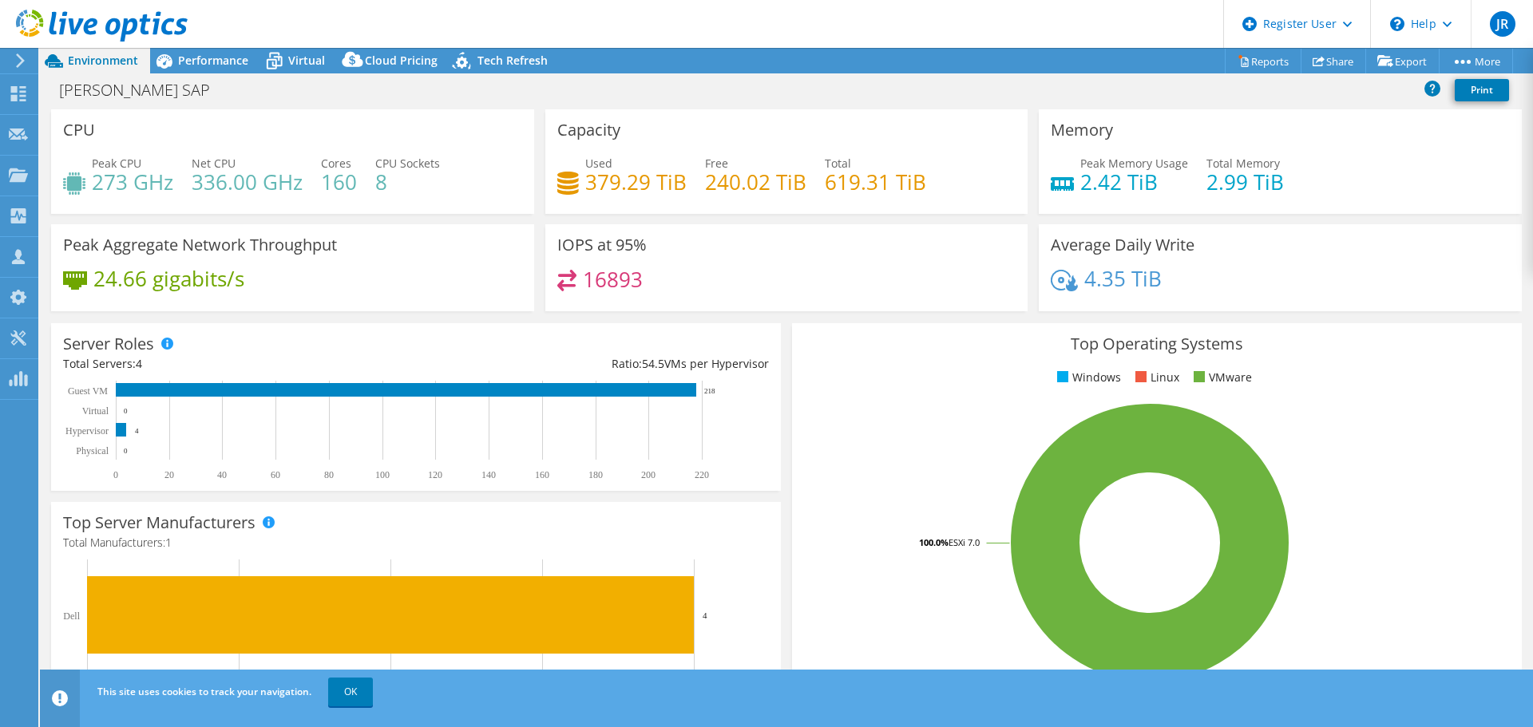 The image size is (1533, 727). What do you see at coordinates (307, 60) in the screenshot?
I see `span: Virtual` at bounding box center [307, 60].